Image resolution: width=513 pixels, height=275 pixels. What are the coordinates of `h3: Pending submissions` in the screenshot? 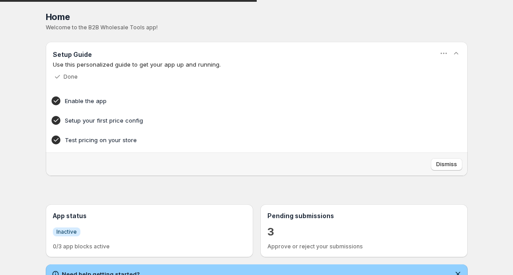 It's located at (364, 216).